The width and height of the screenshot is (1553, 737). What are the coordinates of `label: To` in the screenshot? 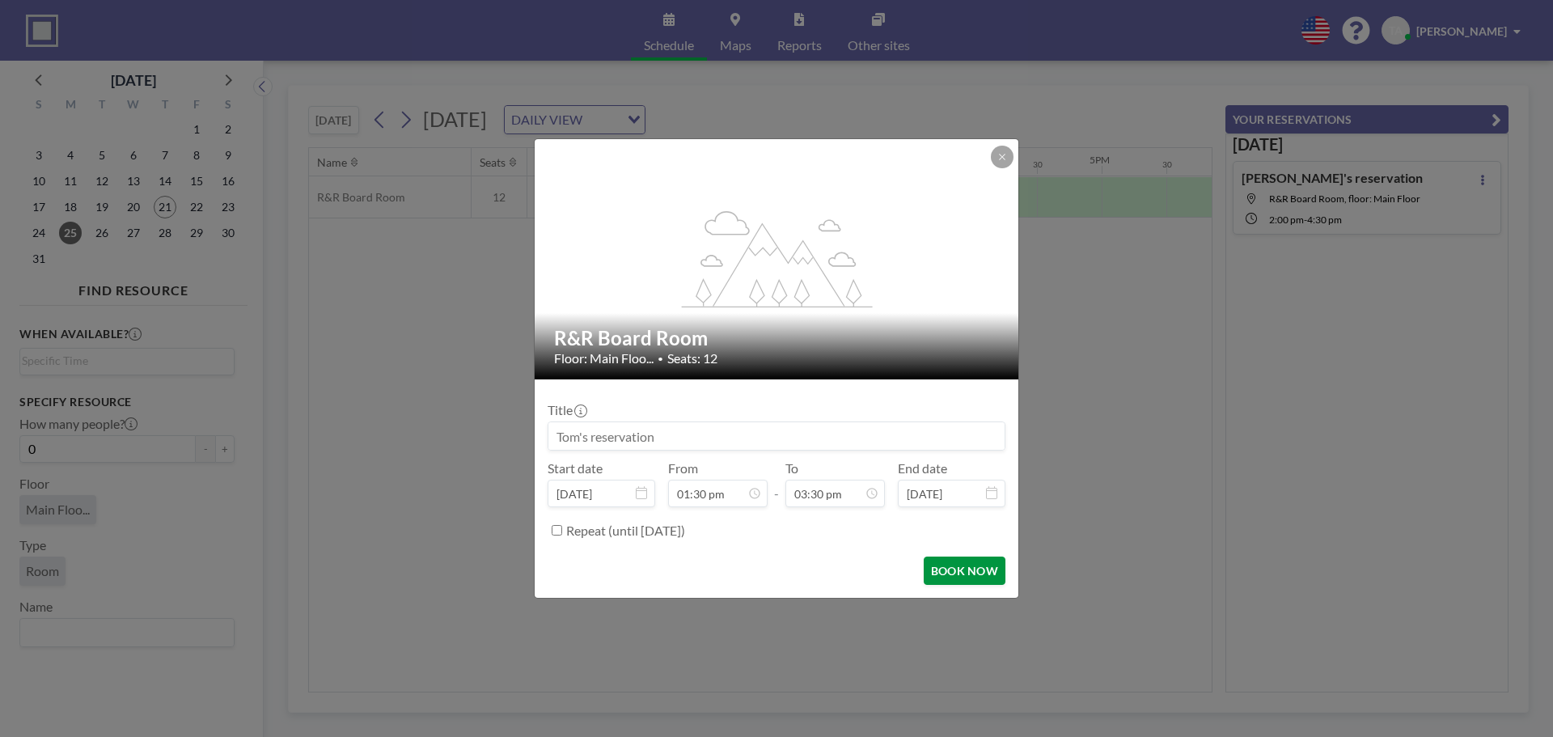 It's located at (792, 468).